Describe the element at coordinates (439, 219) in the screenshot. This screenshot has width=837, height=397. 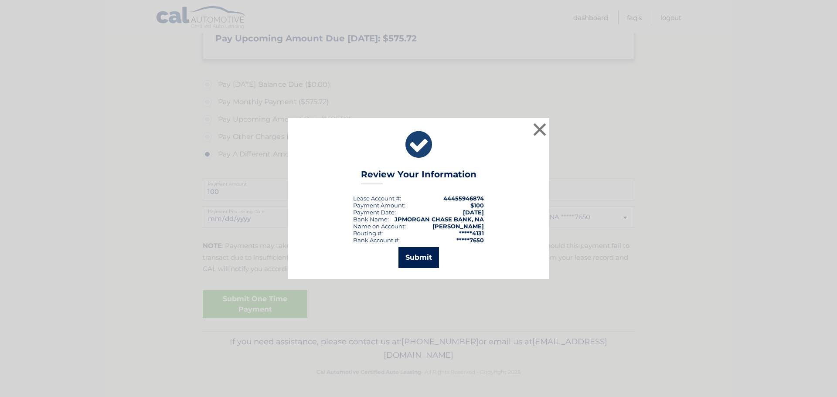
I see `strong: JPMORGAN CHASE BANK, NA` at that location.